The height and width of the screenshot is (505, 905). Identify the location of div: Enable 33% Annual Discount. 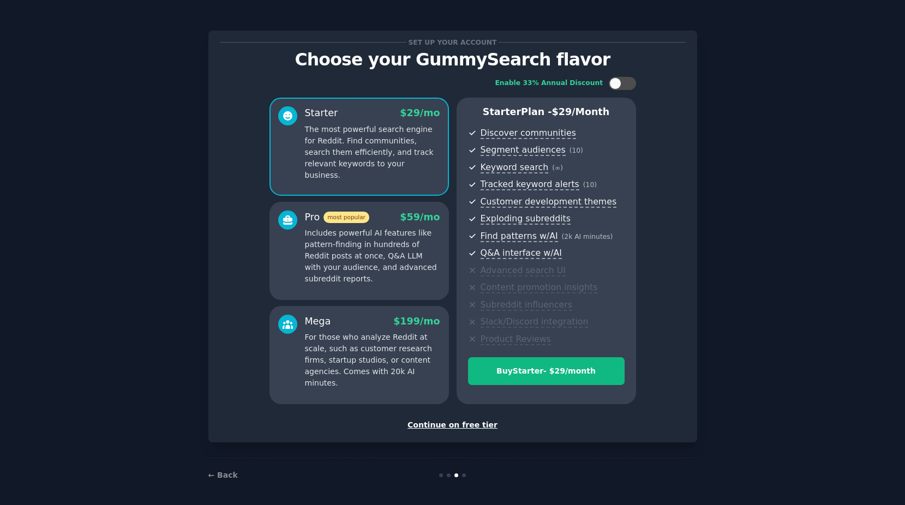
(549, 83).